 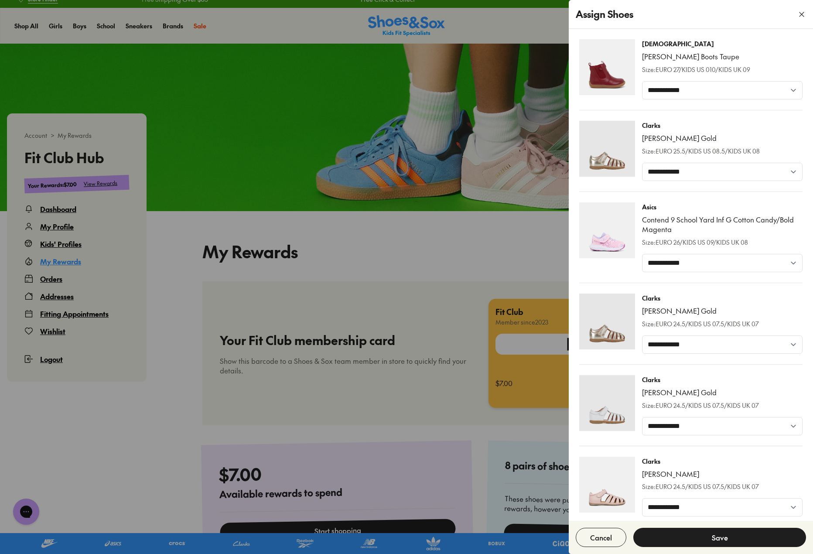 I want to click on button: Gorgias live chat, so click(x=17, y=16).